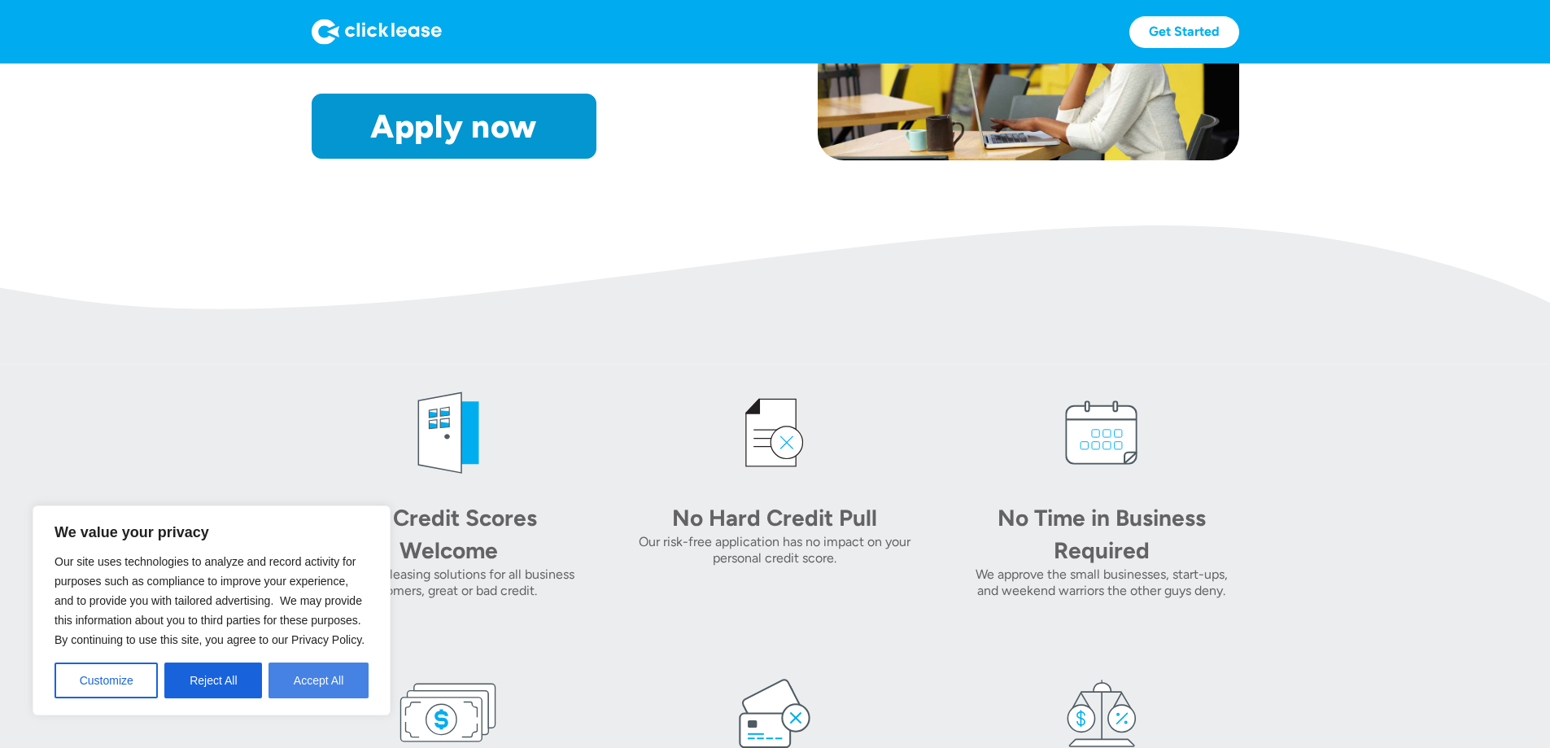  I want to click on div: Equipment leasing solutions for all business customers, great or bad credit., so click(448, 583).